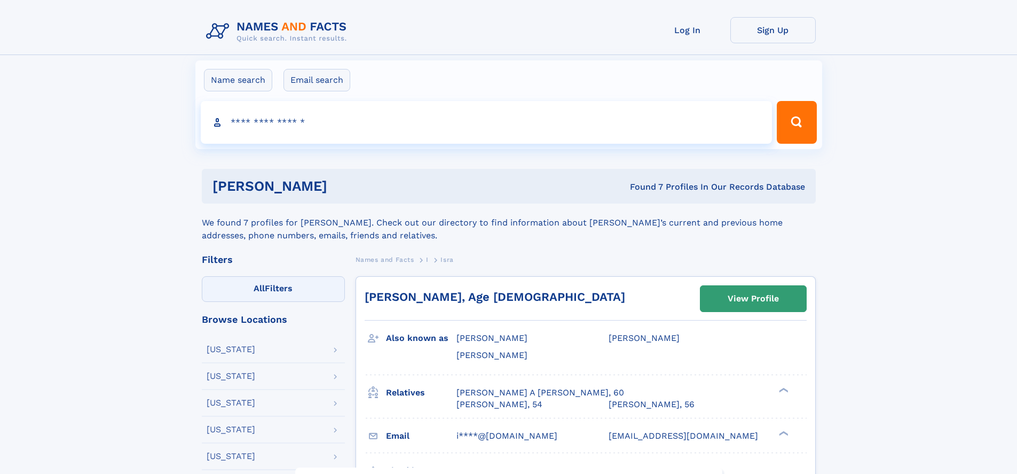  Describe the element at coordinates (421, 436) in the screenshot. I see `h3: Email` at that location.